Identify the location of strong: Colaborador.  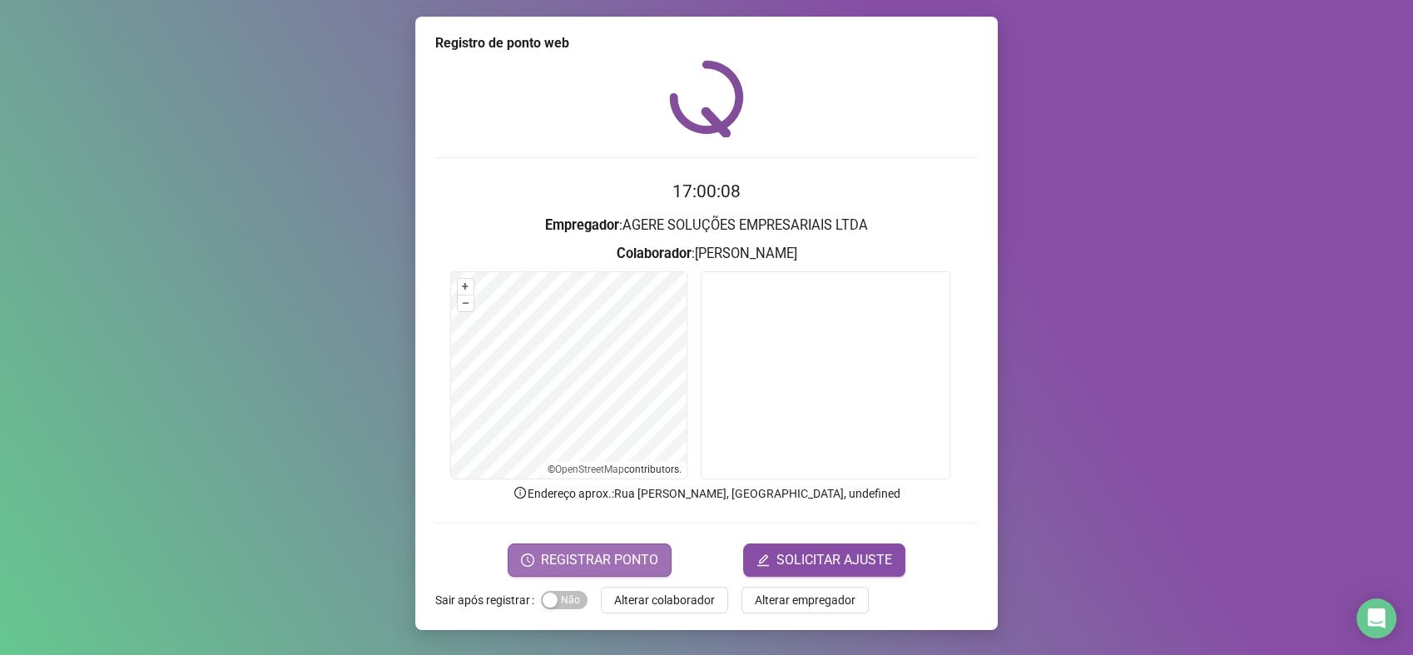
(654, 253).